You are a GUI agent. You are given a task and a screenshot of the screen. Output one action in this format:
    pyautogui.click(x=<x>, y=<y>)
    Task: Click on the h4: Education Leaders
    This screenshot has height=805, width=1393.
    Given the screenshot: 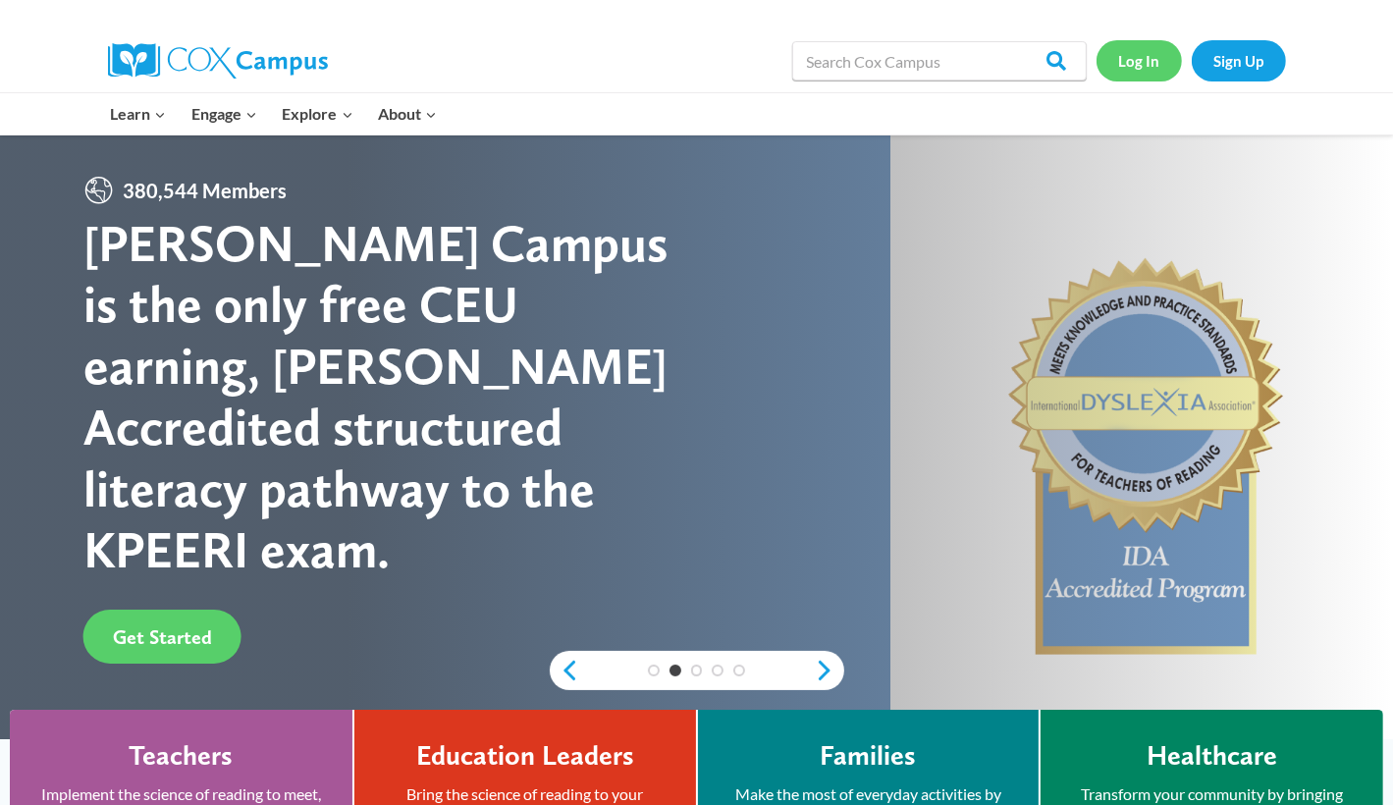 What is the action you would take?
    pyautogui.click(x=525, y=756)
    